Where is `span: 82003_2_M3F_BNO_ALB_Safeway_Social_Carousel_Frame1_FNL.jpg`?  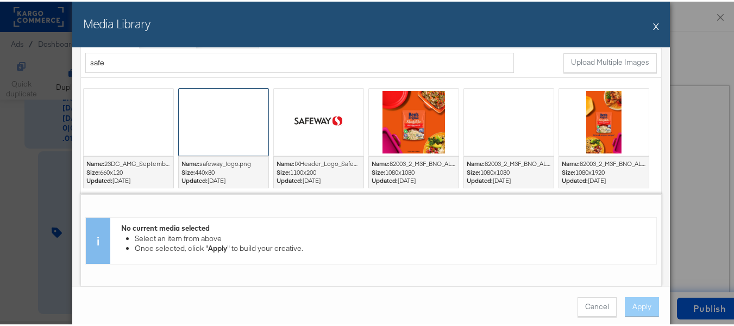
span: 82003_2_M3F_BNO_ALB_Safeway_Social_Carousel_Frame1_FNL.jpg is located at coordinates (484, 161).